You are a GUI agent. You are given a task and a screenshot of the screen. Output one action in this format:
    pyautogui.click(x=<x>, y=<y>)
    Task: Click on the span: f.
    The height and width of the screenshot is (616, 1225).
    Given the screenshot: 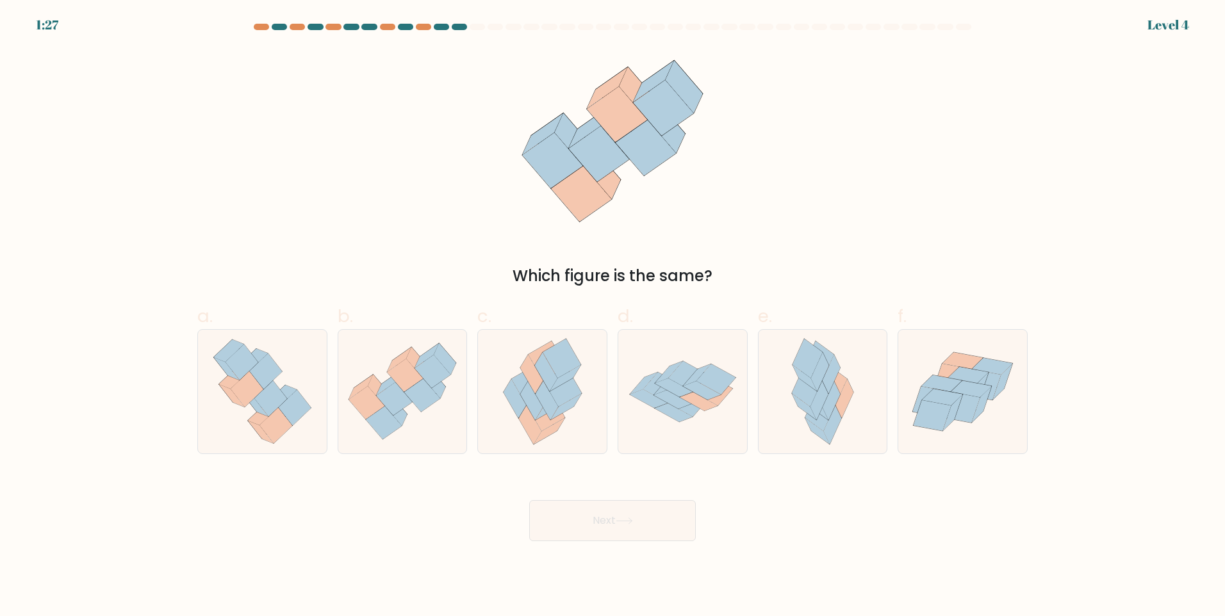 What is the action you would take?
    pyautogui.click(x=902, y=316)
    